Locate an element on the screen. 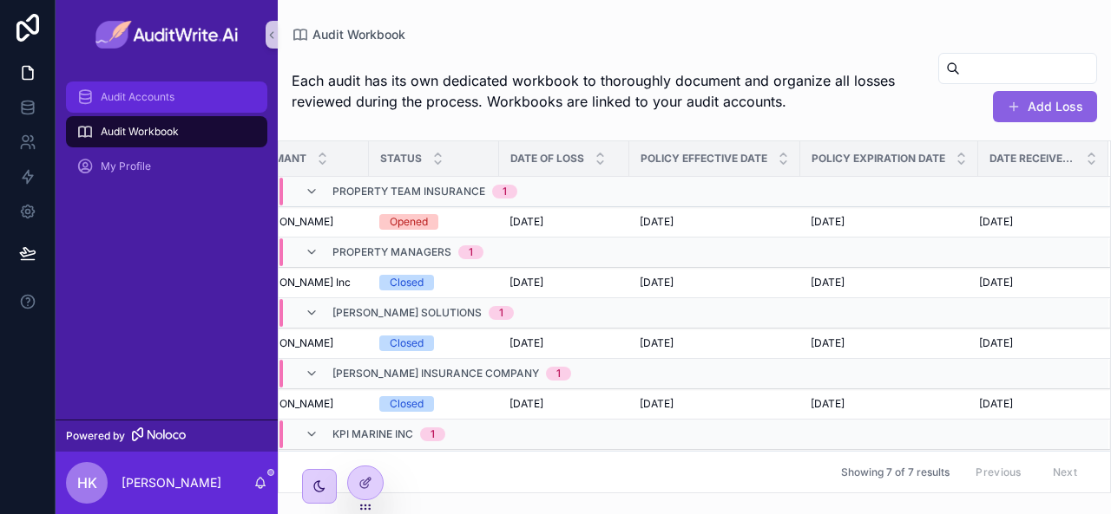 The width and height of the screenshot is (1111, 514). span: KPI Marine Inc is located at coordinates (372, 435).